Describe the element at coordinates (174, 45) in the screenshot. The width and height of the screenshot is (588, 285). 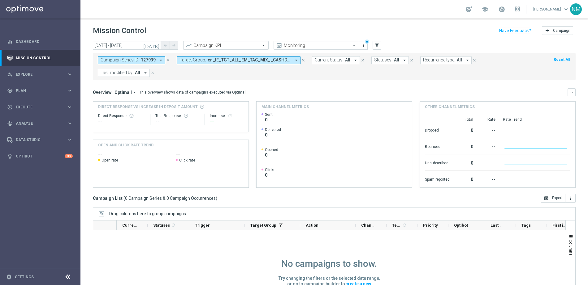
I see `button: arrow_forward` at that location.